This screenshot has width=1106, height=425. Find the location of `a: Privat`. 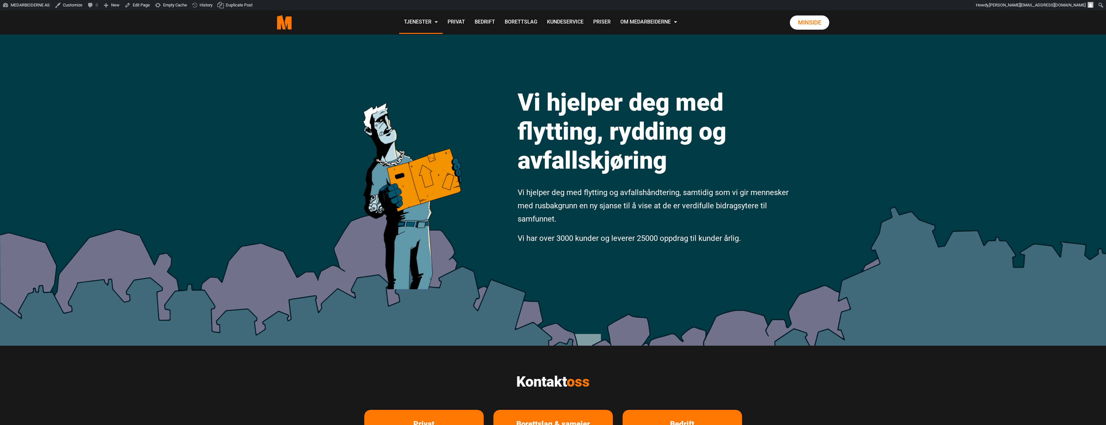

a: Privat is located at coordinates (456, 22).